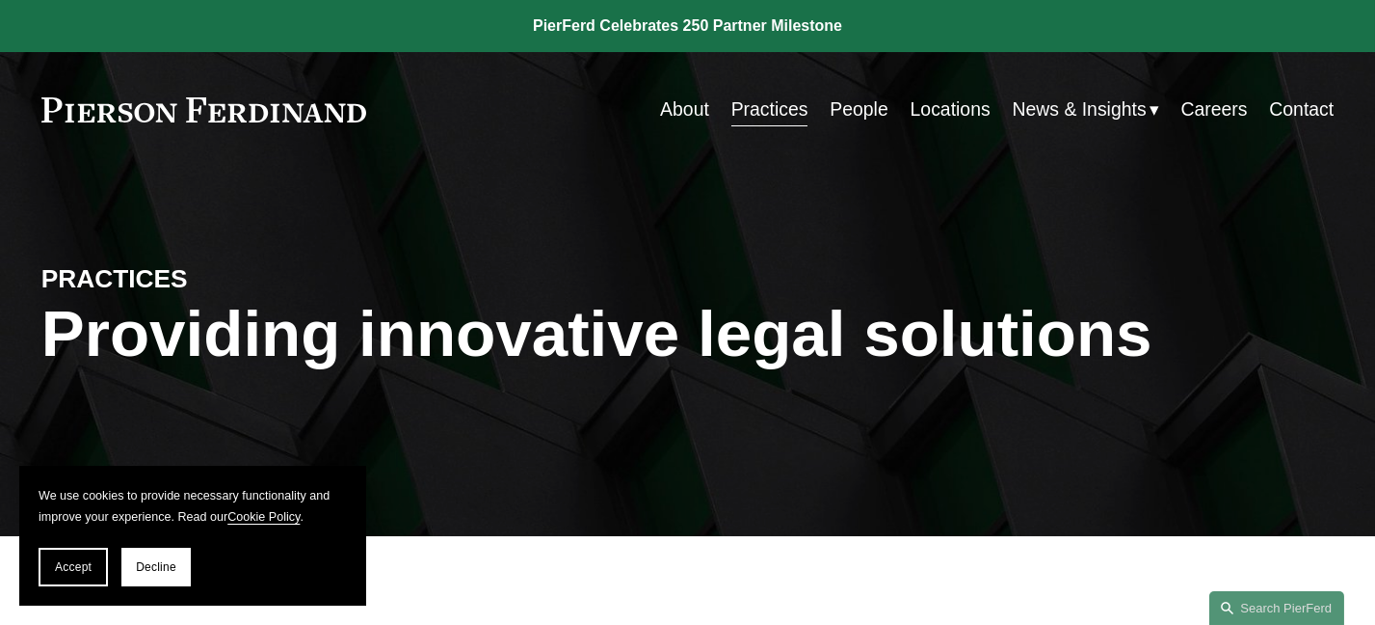  What do you see at coordinates (1301, 109) in the screenshot?
I see `a: Contact` at bounding box center [1301, 109].